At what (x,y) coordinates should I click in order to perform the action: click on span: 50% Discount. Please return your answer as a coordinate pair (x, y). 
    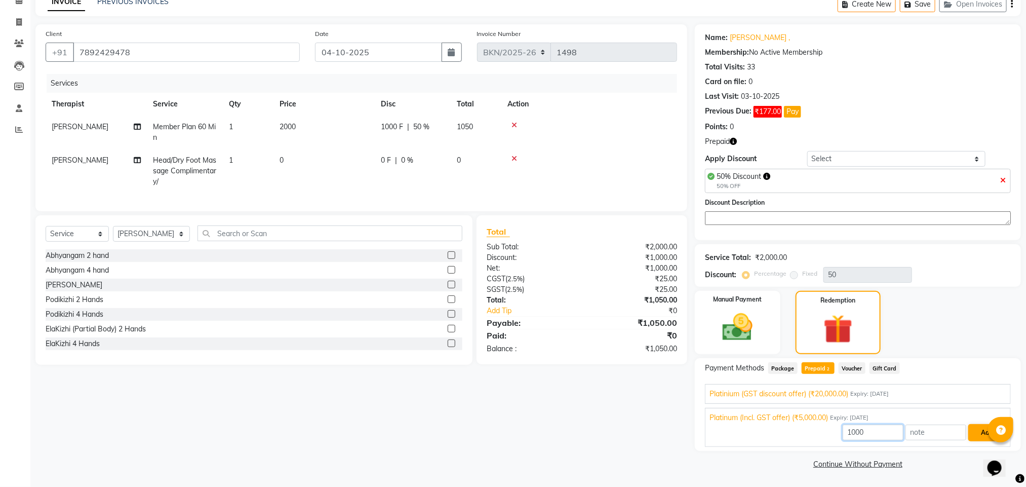
    Looking at the image, I should click on (739, 176).